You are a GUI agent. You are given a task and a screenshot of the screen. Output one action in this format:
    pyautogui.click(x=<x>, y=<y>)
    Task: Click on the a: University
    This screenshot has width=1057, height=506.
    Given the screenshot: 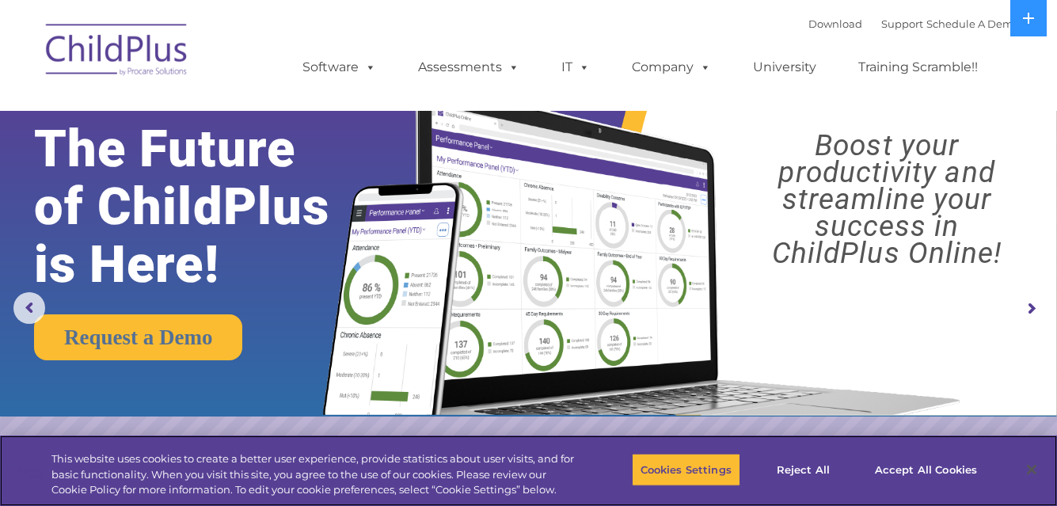 What is the action you would take?
    pyautogui.click(x=785, y=67)
    